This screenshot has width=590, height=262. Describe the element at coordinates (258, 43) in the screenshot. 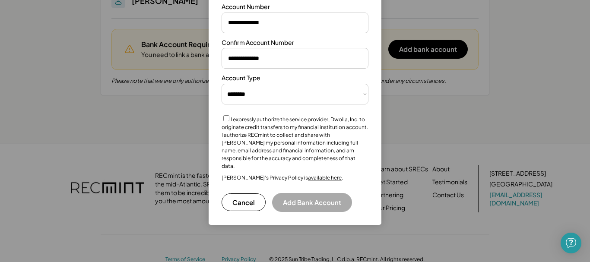

I see `div: Confirm Account Number` at that location.